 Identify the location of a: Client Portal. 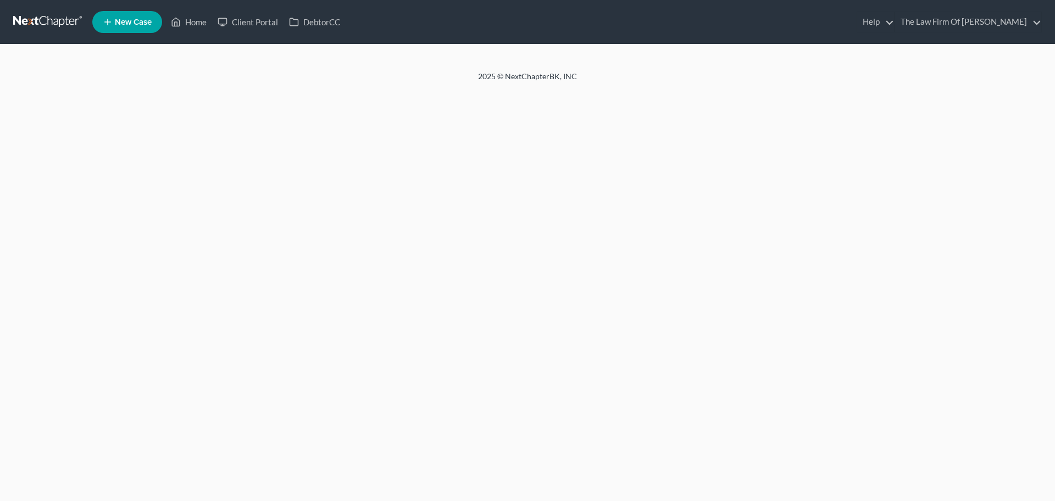
(248, 22).